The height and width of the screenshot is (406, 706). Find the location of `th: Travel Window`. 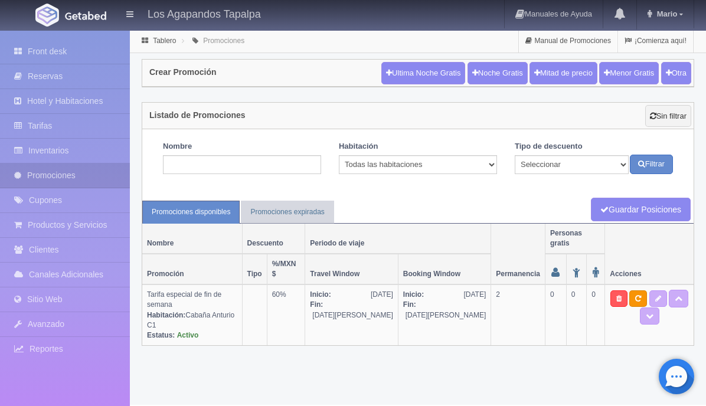

th: Travel Window is located at coordinates (351, 269).